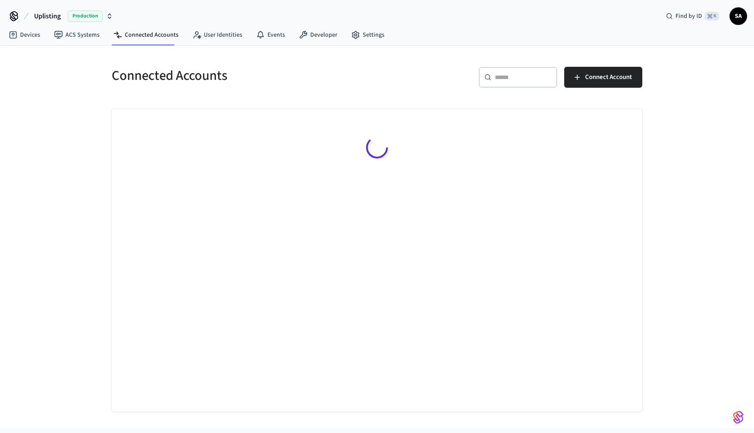 The image size is (754, 433). Describe the element at coordinates (318, 35) in the screenshot. I see `a: Developer` at that location.